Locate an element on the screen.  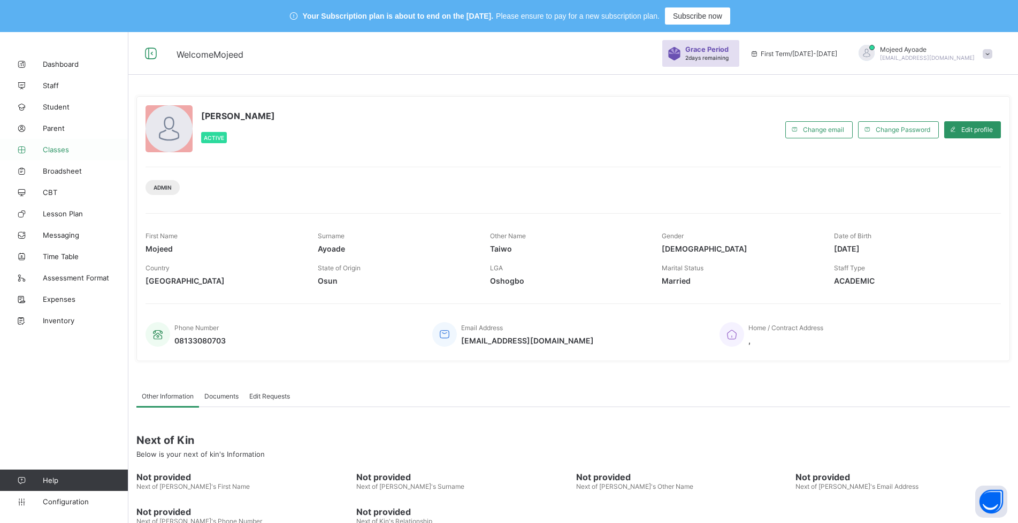
span: Gender is located at coordinates (672, 236).